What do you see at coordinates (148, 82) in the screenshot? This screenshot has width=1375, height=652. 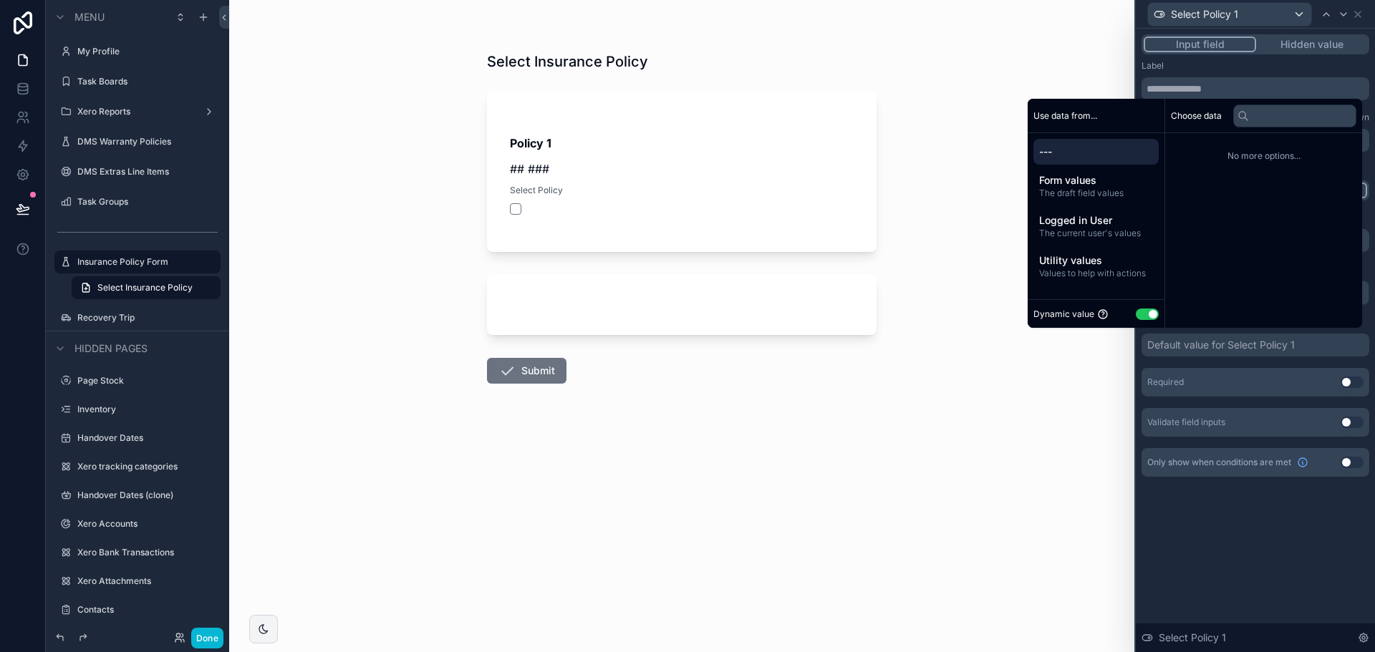 I see `label: Task Boards` at bounding box center [148, 82].